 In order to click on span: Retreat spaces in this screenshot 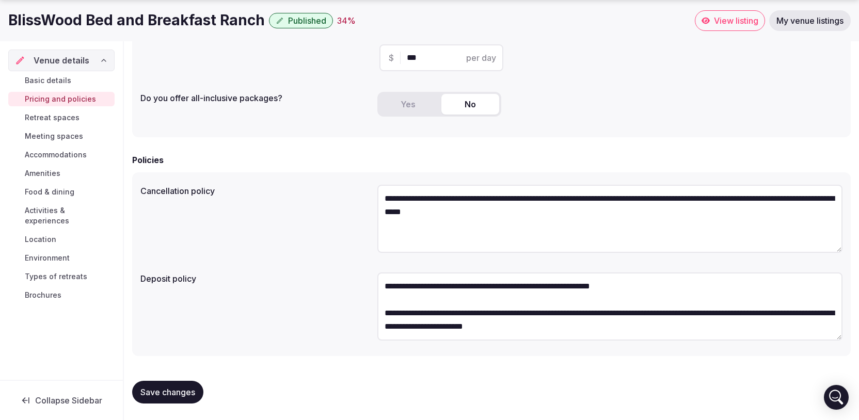, I will do `click(52, 118)`.